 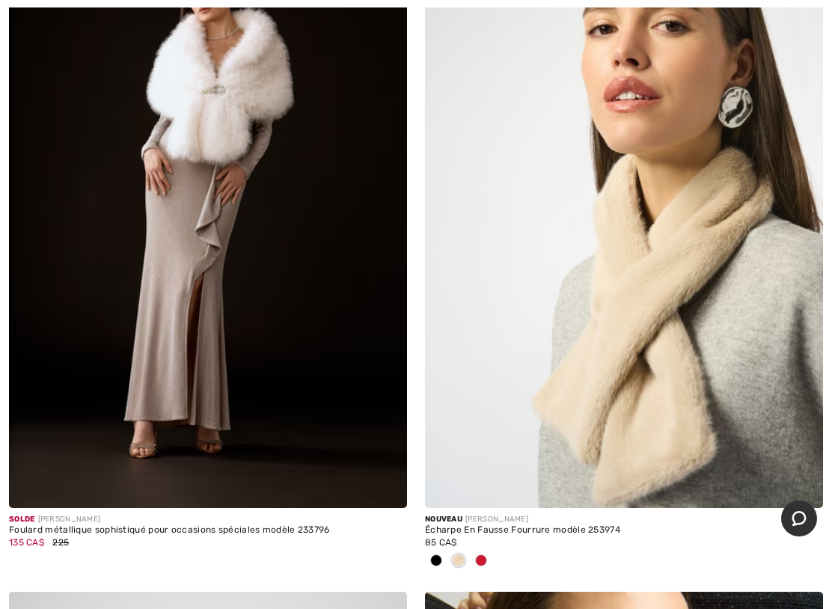 I want to click on span: Solde, so click(x=22, y=519).